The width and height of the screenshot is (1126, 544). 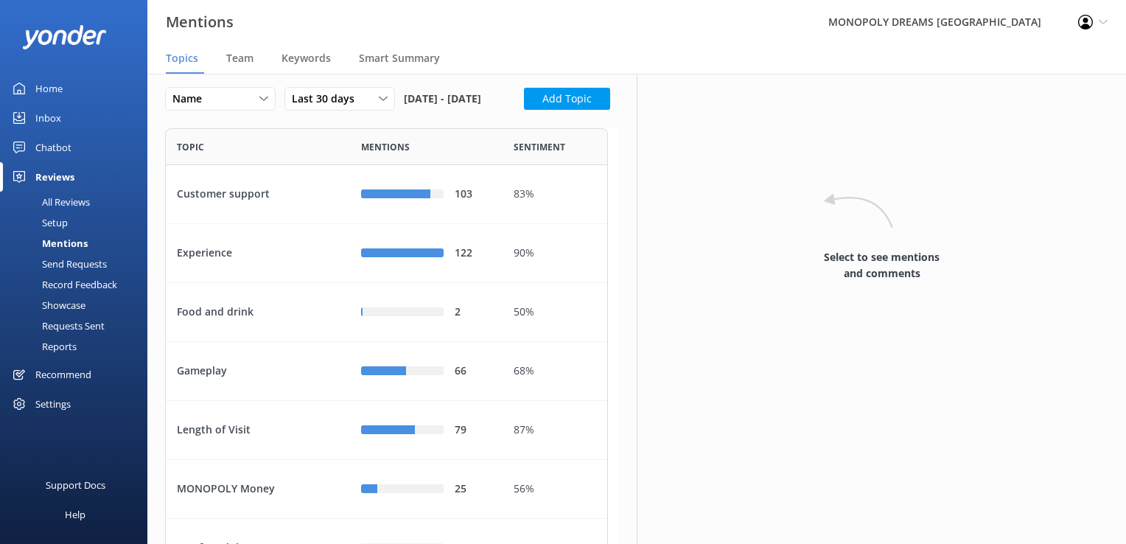 I want to click on span: Mentions, so click(x=386, y=147).